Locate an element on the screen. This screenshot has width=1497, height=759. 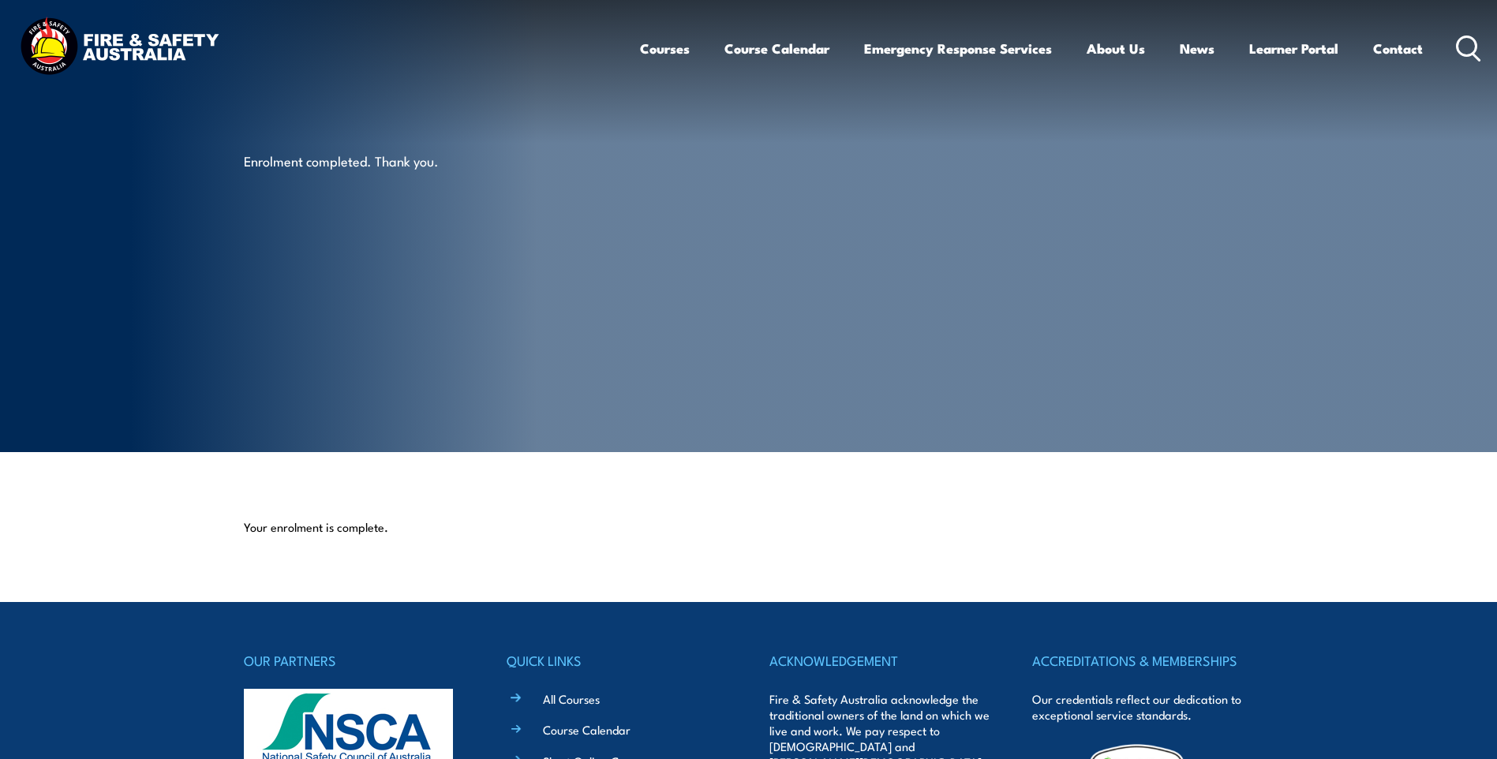
a: Learner Portal is located at coordinates (1293, 48).